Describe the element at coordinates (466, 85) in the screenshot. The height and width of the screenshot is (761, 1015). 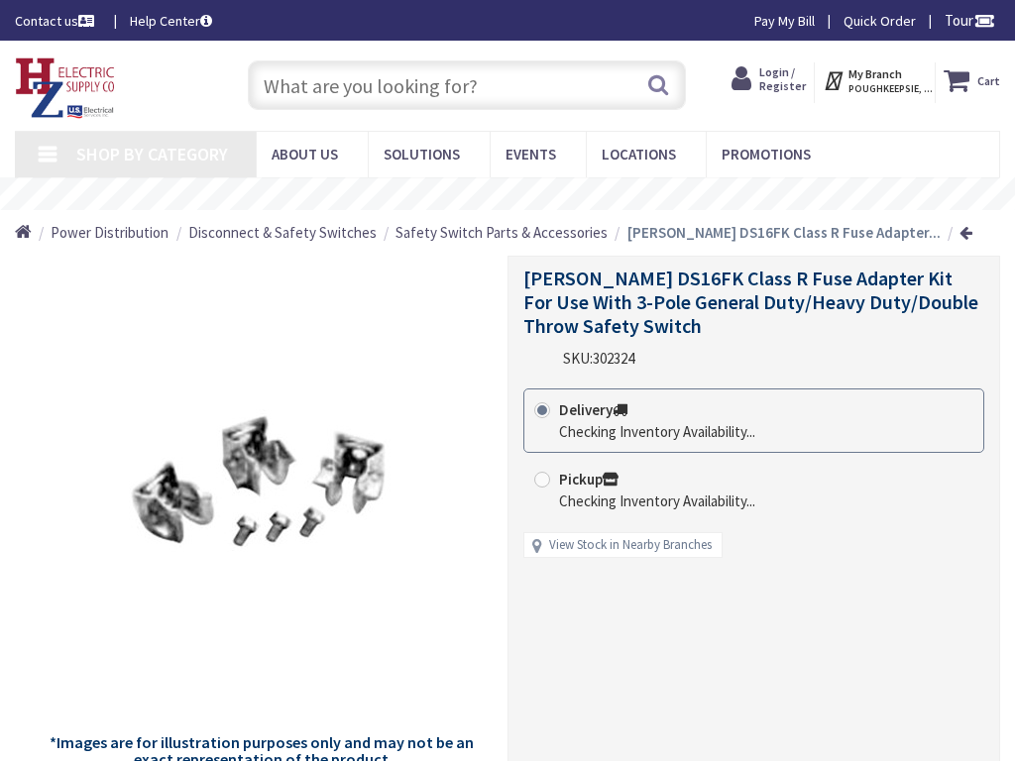
I see `input: What are you looking for?` at that location.